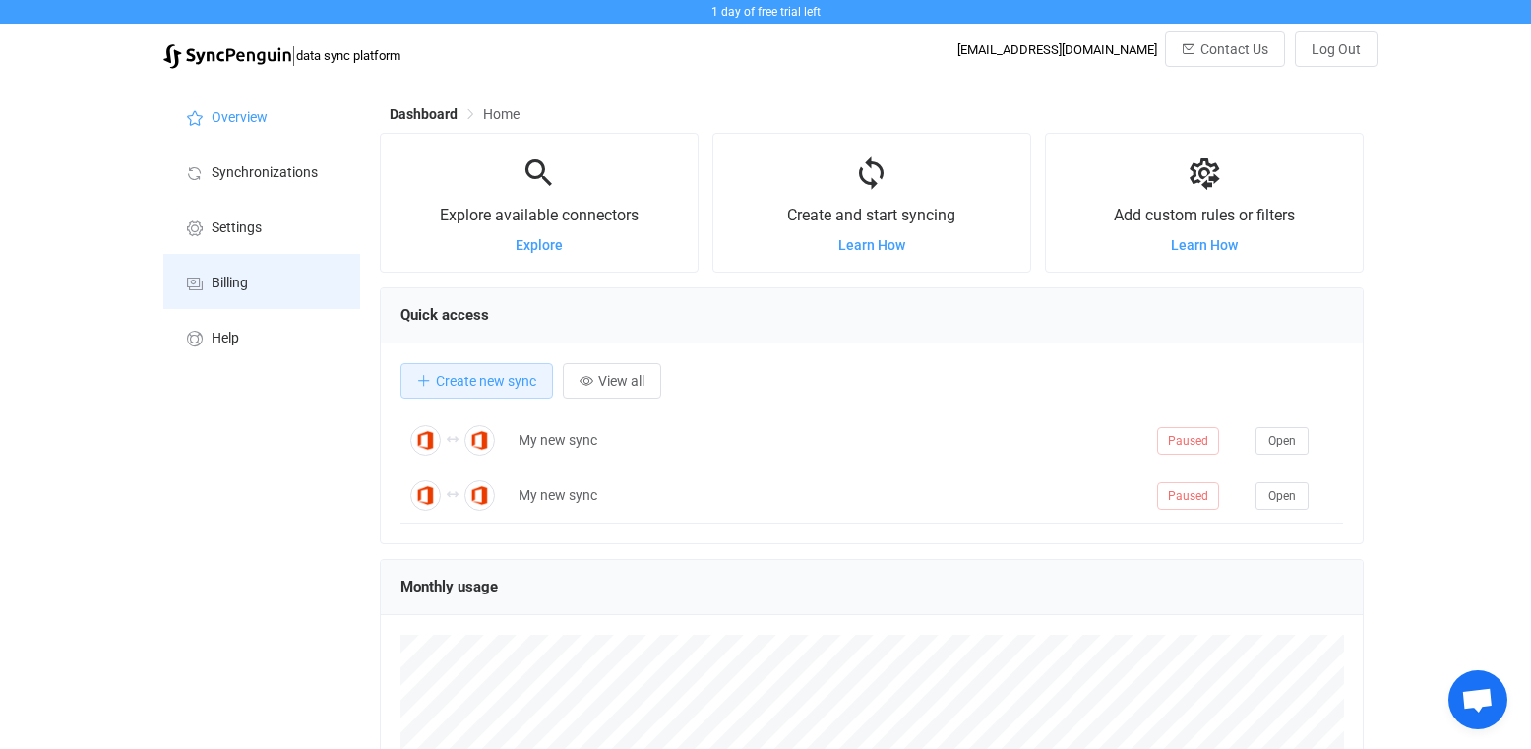 This screenshot has width=1531, height=749. Describe the element at coordinates (486, 381) in the screenshot. I see `span: Create new sync` at that location.